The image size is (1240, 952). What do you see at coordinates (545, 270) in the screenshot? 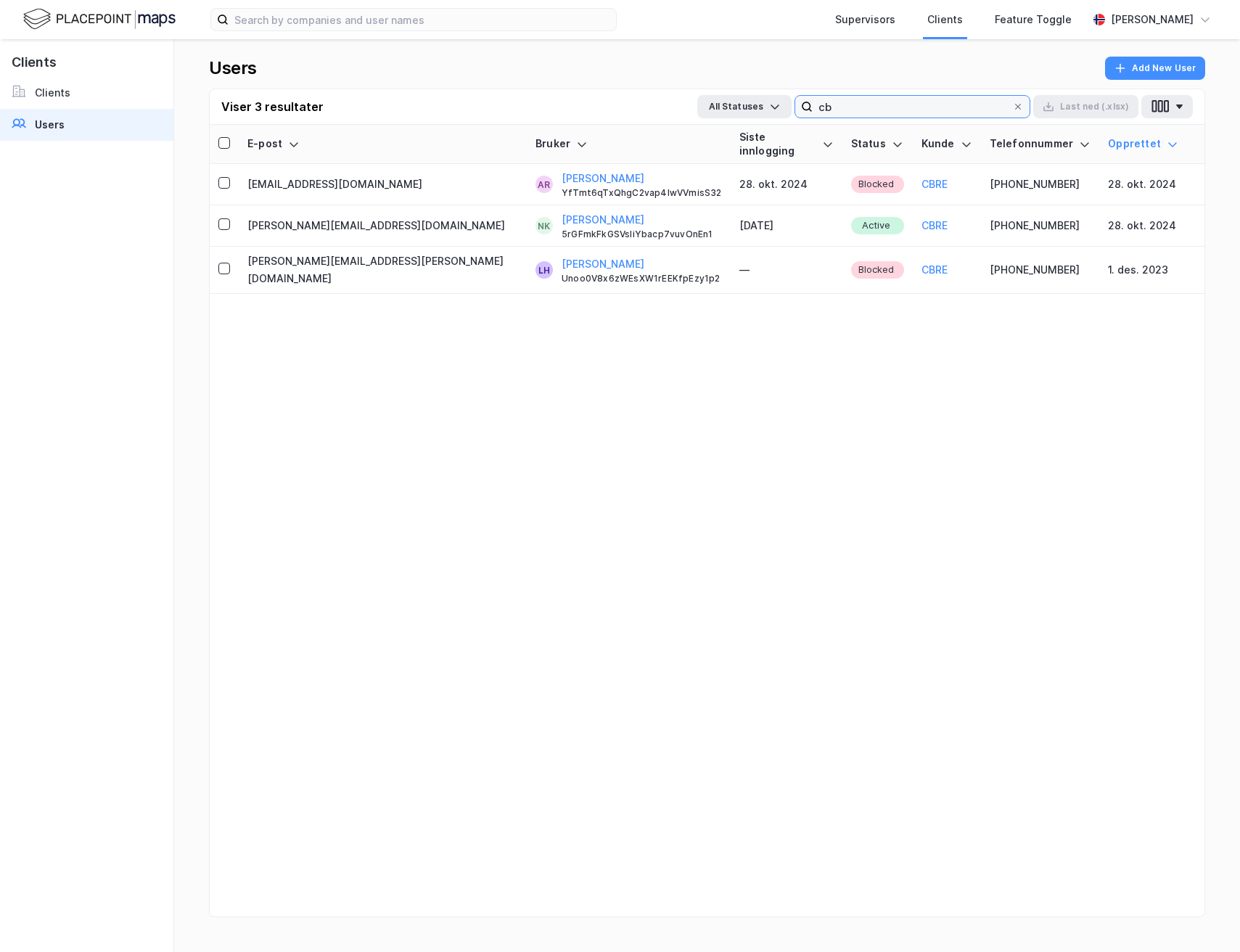
I see `div: LH` at bounding box center [545, 270].